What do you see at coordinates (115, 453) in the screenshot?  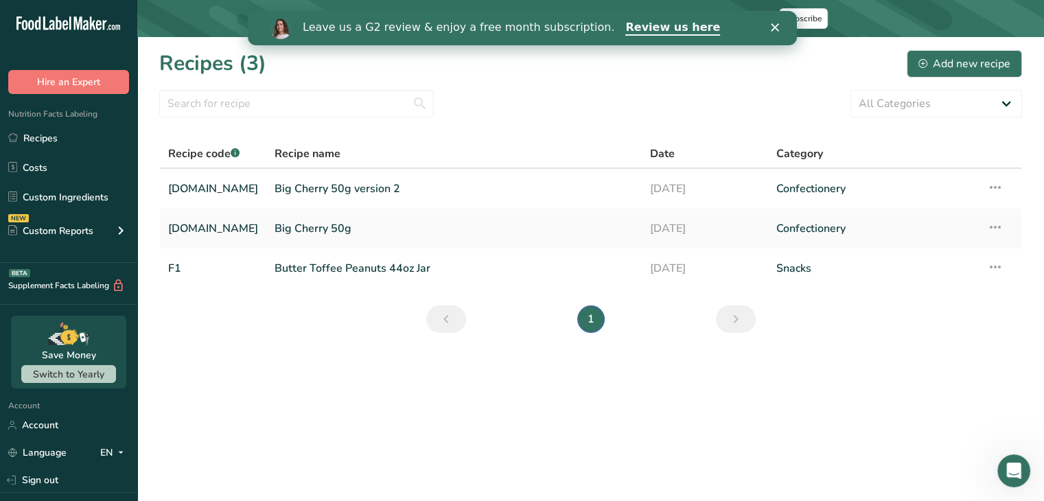 I see `div: EN` at bounding box center [115, 453].